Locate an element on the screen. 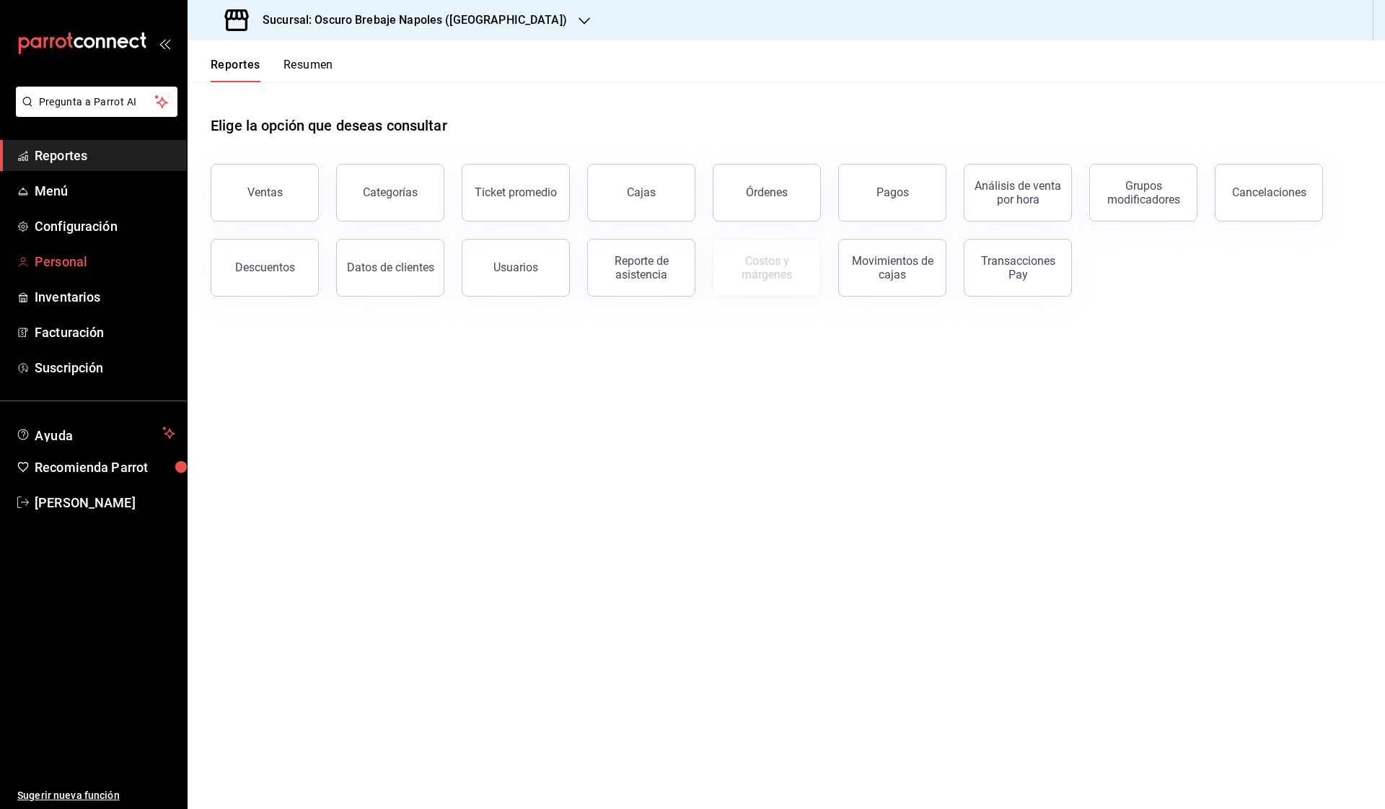 The width and height of the screenshot is (1385, 809). button: Transacciones Pay is located at coordinates (1018, 268).